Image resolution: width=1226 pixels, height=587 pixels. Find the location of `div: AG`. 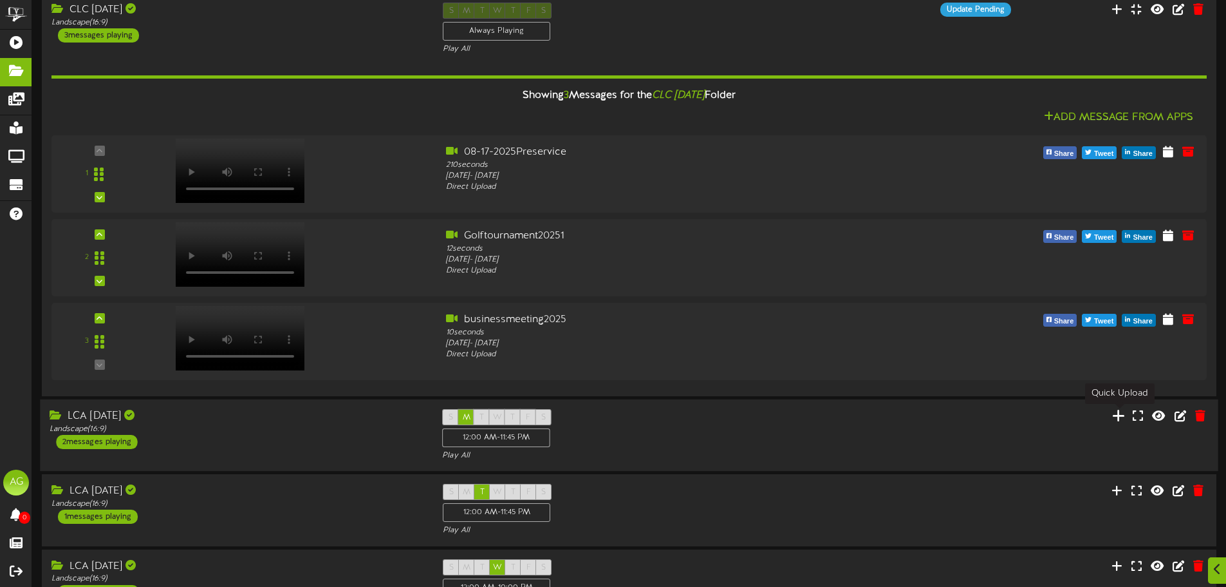

div: AG is located at coordinates (16, 482).